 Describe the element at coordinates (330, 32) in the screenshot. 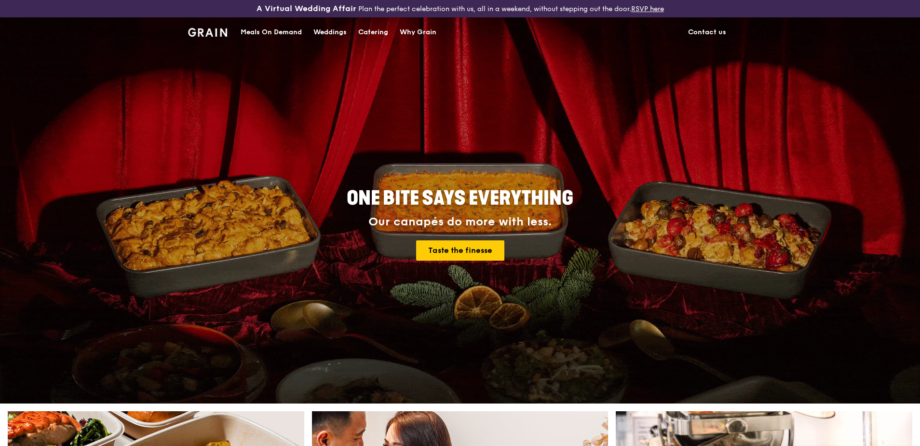

I see `a: Weddings` at that location.